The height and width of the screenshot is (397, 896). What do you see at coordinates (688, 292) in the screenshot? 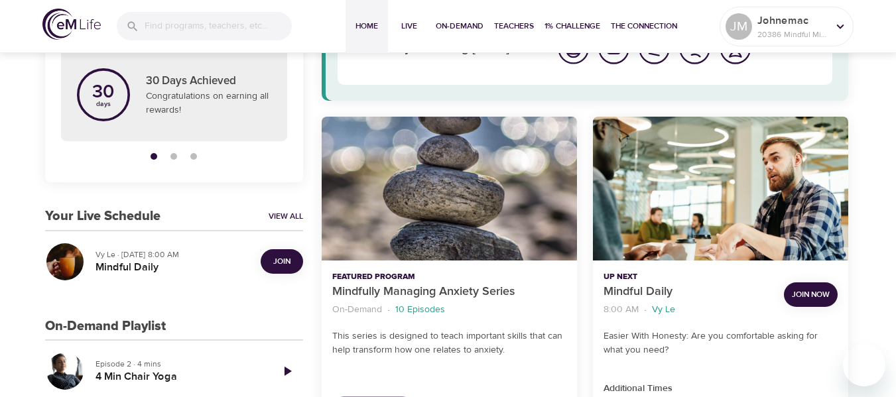
I see `p: Mindful Daily` at bounding box center [688, 292].